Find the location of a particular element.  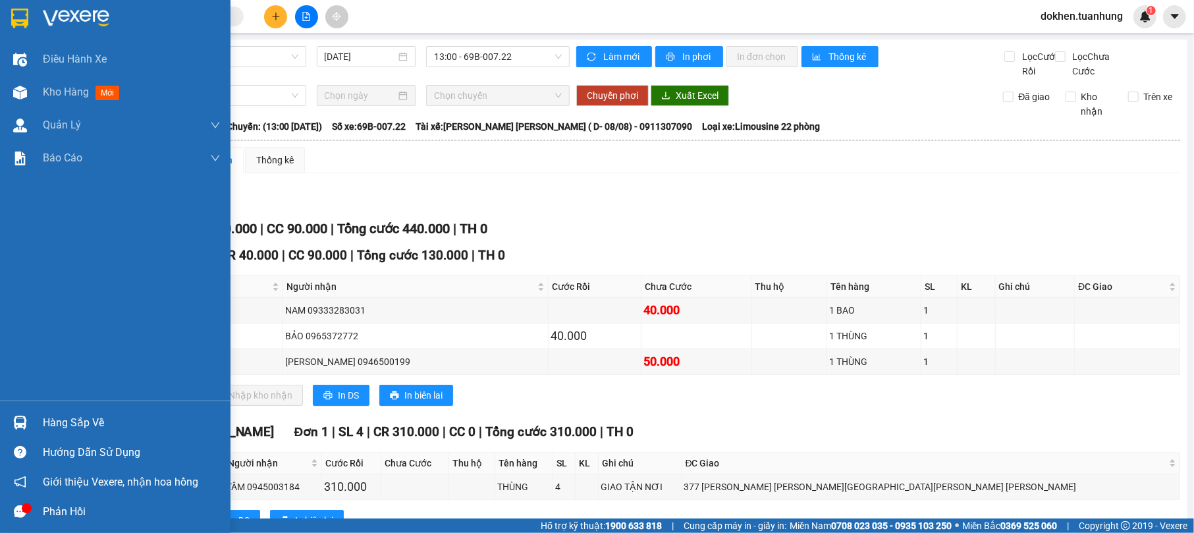

th: KL is located at coordinates (976, 287).